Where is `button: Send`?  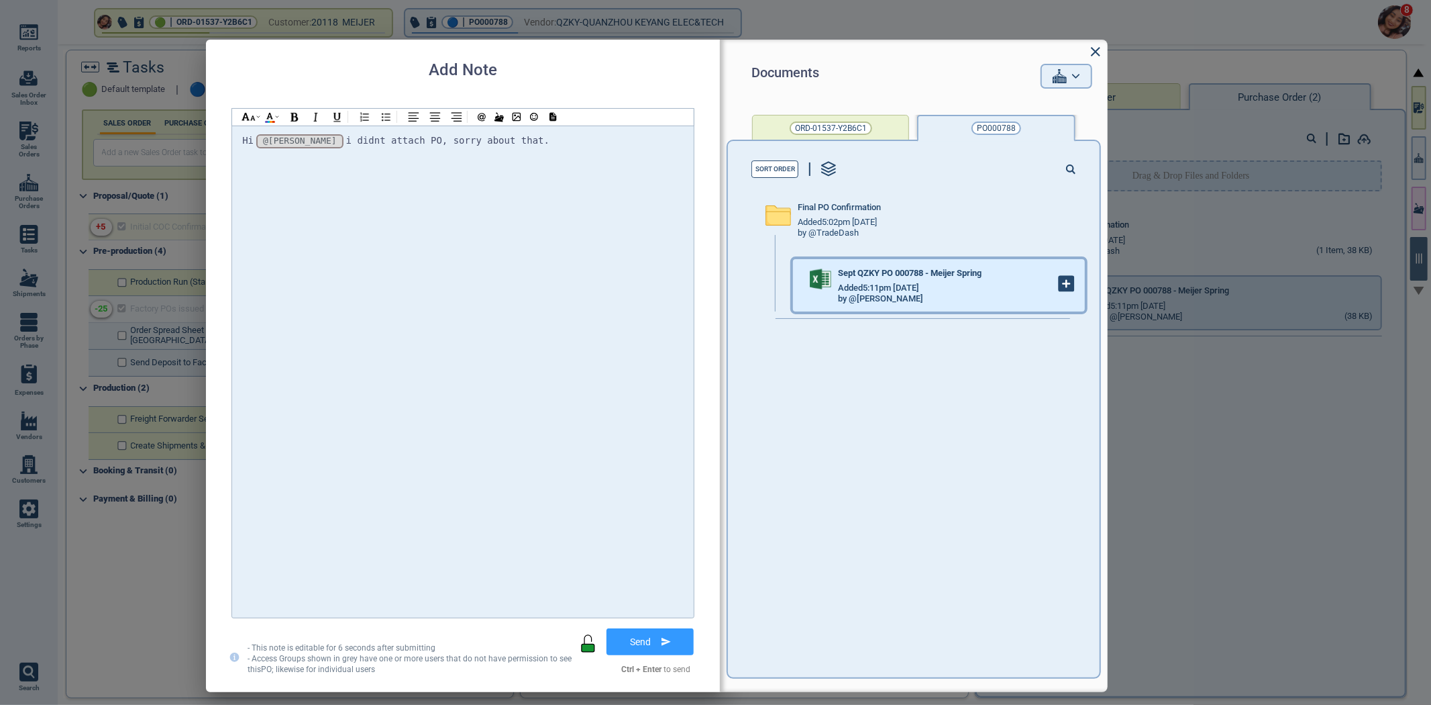 button: Send is located at coordinates (650, 642).